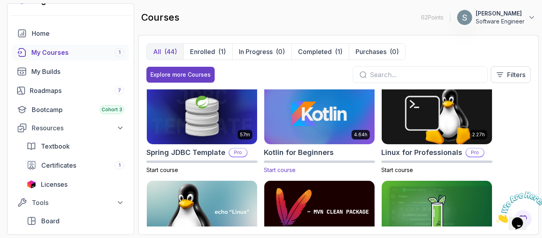 This screenshot has height=238, width=542. Describe the element at coordinates (437, 114) in the screenshot. I see `img: Linux for Professionals card` at that location.